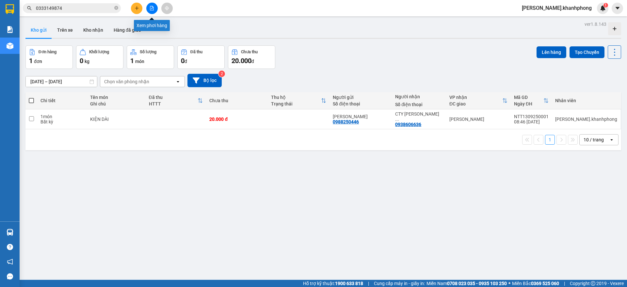 This screenshot has width=627, height=287. What do you see at coordinates (408, 124) in the screenshot?
I see `div: 0938606636` at bounding box center [408, 124].